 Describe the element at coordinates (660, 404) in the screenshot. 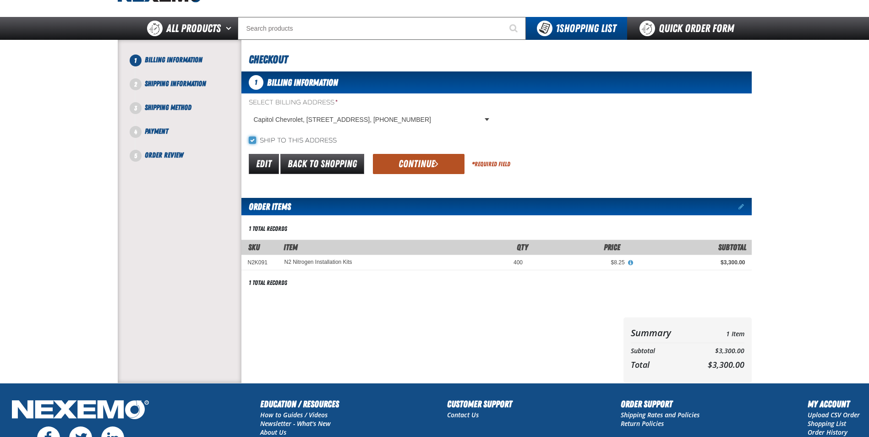

I see `h2: Order Support` at that location.